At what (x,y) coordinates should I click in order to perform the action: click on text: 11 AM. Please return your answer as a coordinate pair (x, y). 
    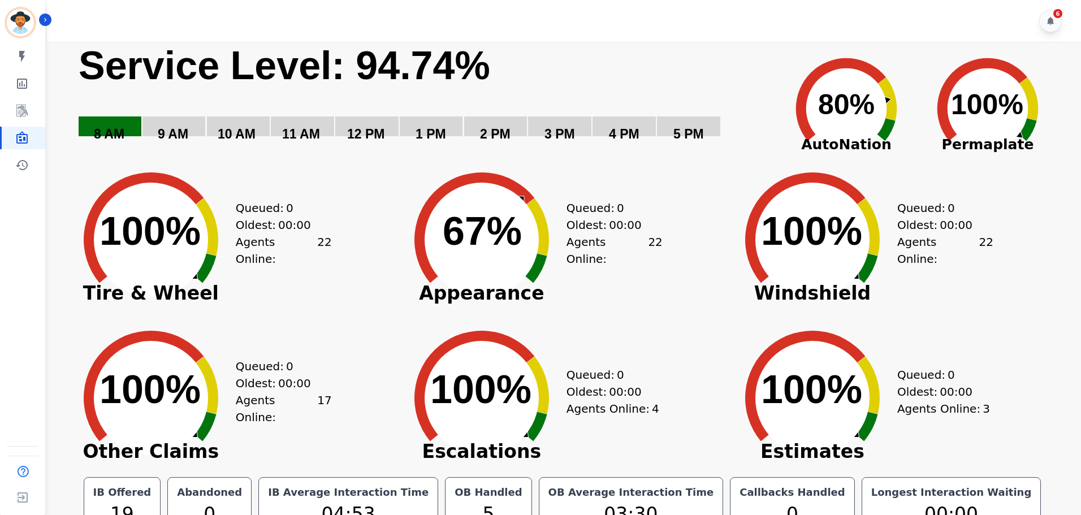
    Looking at the image, I should click on (301, 134).